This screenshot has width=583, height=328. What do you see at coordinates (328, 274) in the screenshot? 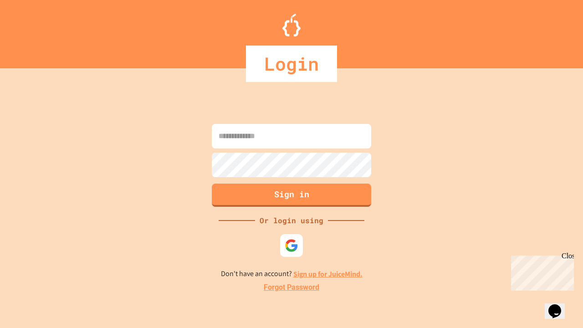
I see `a: Sign up for JuiceMind.` at bounding box center [328, 274].